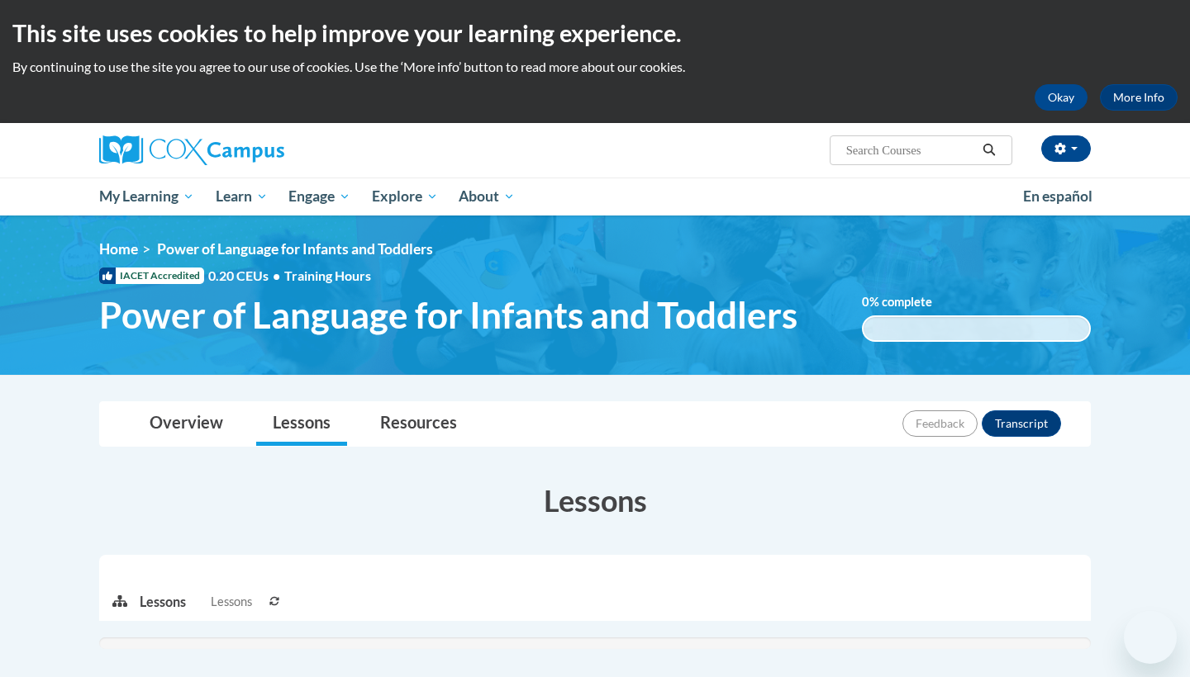  Describe the element at coordinates (256, 150) in the screenshot. I see `a: Cox Campus` at that location.